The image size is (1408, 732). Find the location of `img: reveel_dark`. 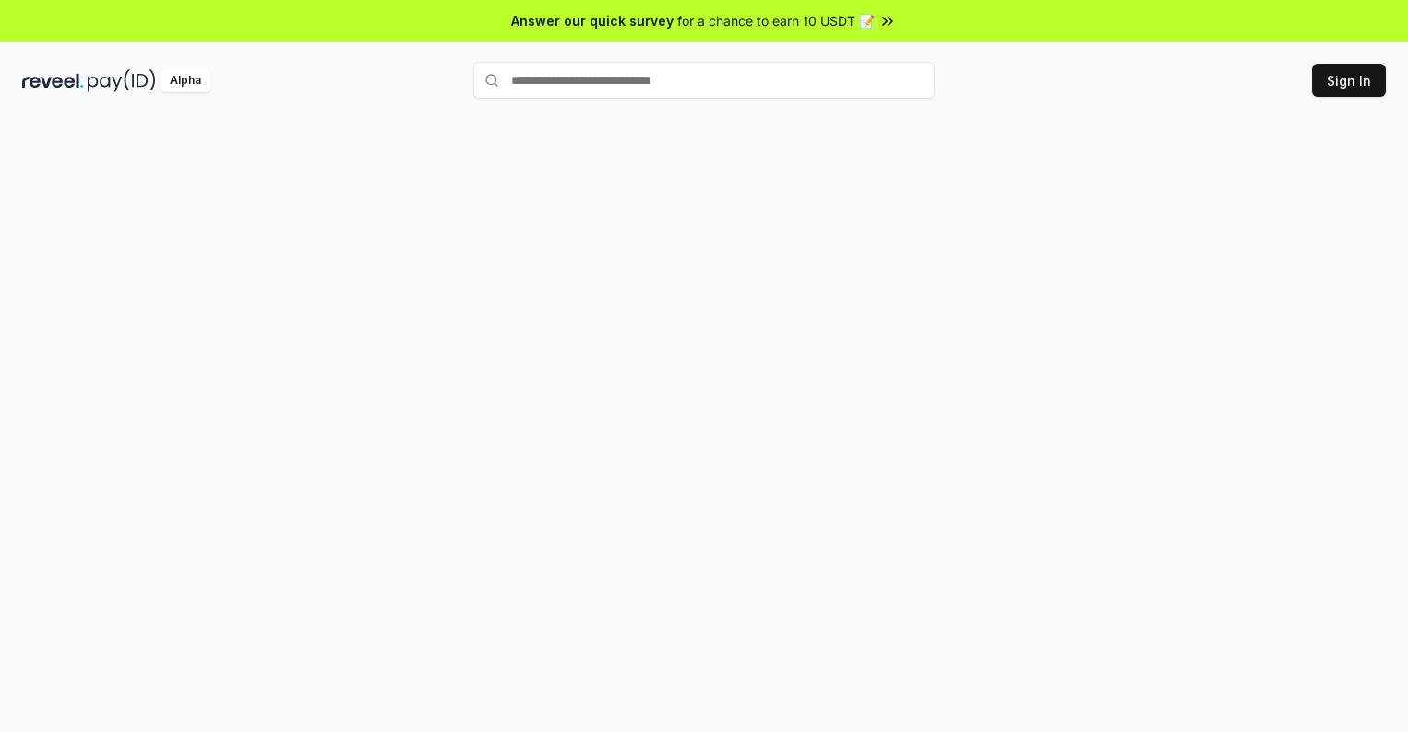

img: reveel_dark is located at coordinates (53, 80).